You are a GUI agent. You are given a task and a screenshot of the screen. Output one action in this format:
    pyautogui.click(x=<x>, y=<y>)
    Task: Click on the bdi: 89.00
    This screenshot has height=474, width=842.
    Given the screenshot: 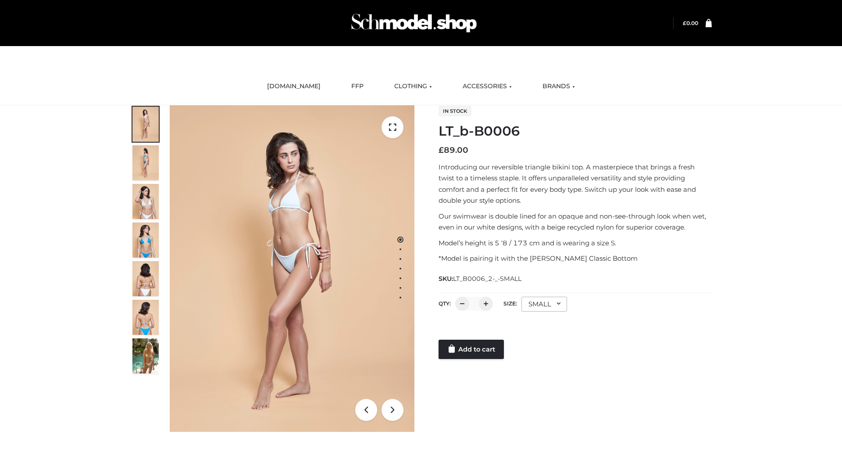 What is the action you would take?
    pyautogui.click(x=453, y=150)
    